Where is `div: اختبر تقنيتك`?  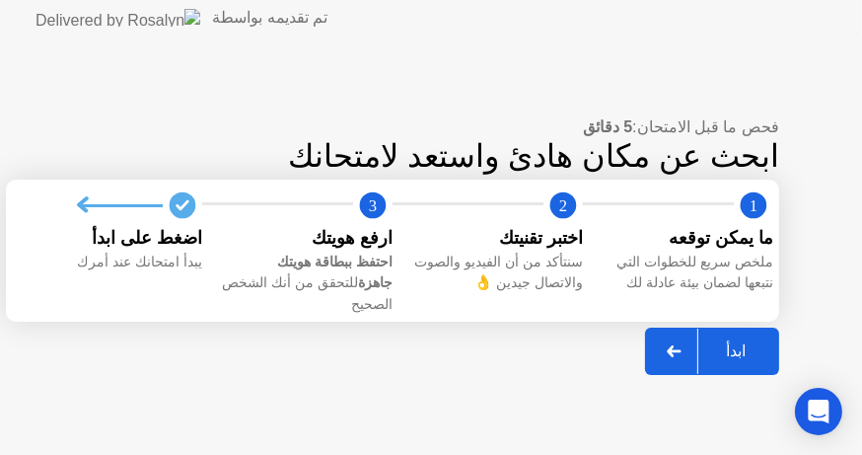 div: اختبر تقنيتك is located at coordinates (495, 238).